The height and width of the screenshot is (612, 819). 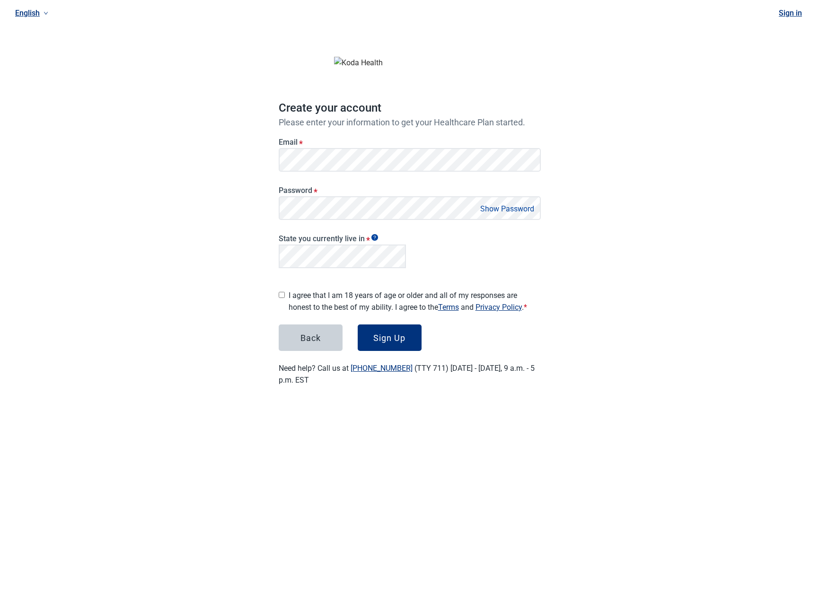 I want to click on span: Show tooltip, so click(x=375, y=238).